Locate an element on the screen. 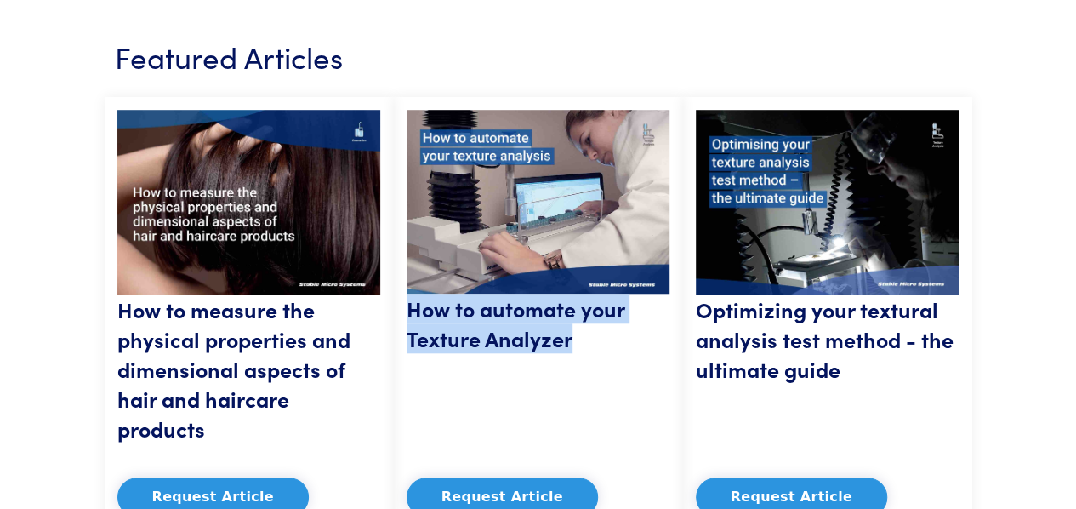 This screenshot has width=1076, height=509. h3: Featured Articles is located at coordinates (539, 55).